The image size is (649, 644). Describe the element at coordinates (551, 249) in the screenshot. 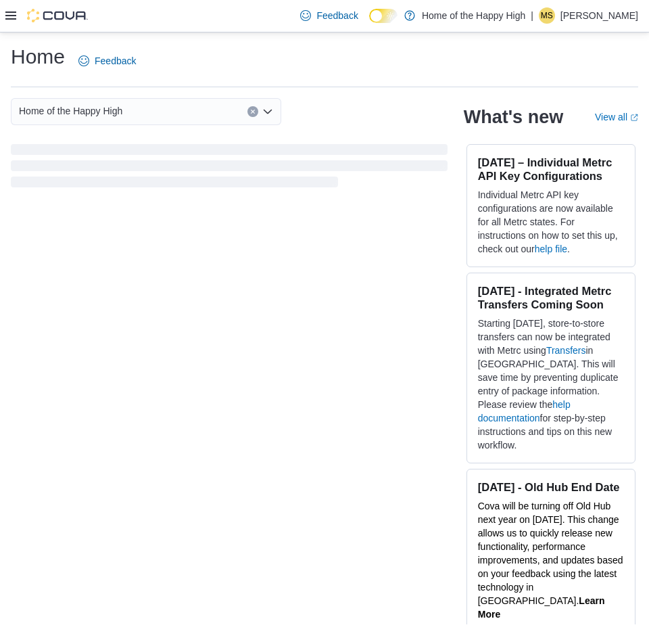

I see `a: help file` at that location.